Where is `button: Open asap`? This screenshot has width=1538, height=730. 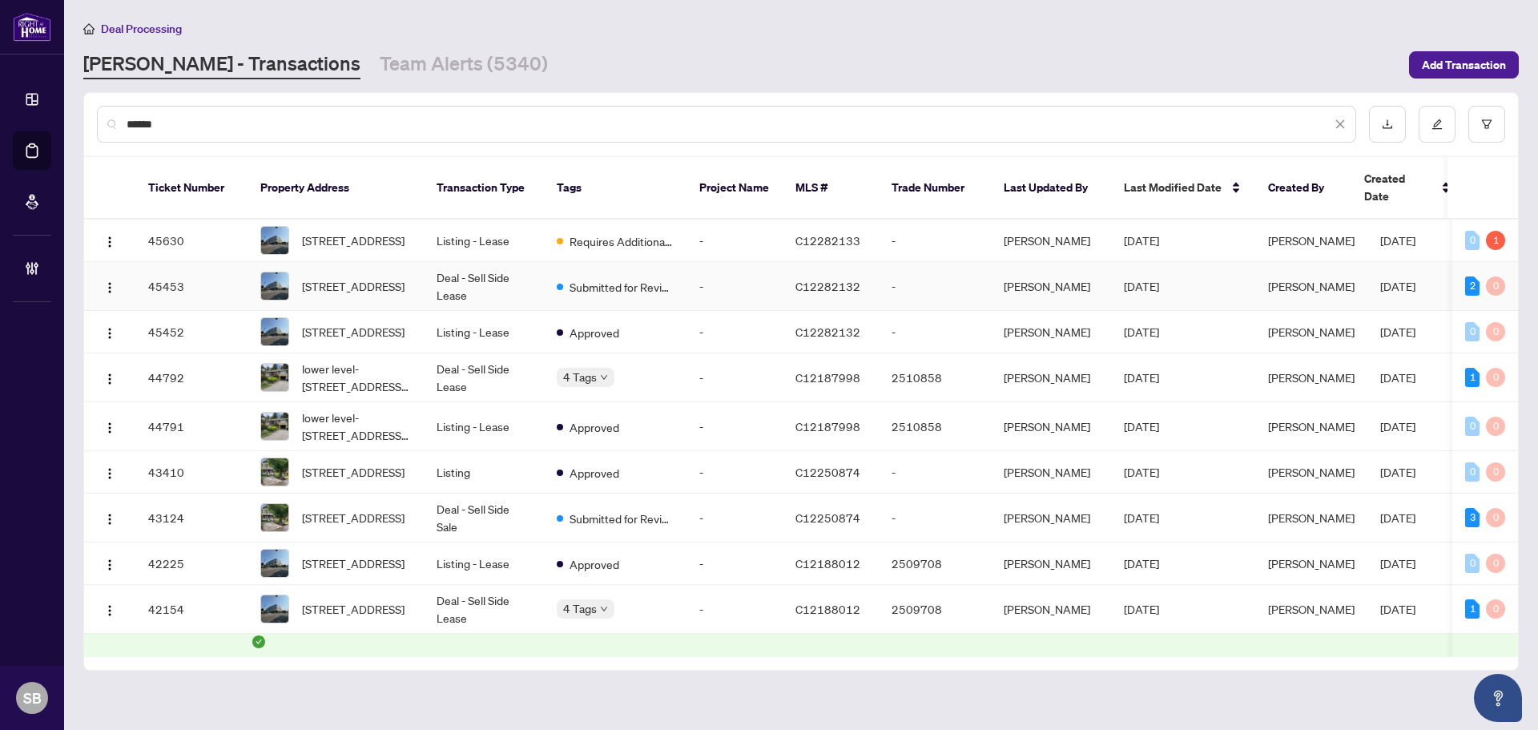
button: Open asap is located at coordinates (1498, 698).